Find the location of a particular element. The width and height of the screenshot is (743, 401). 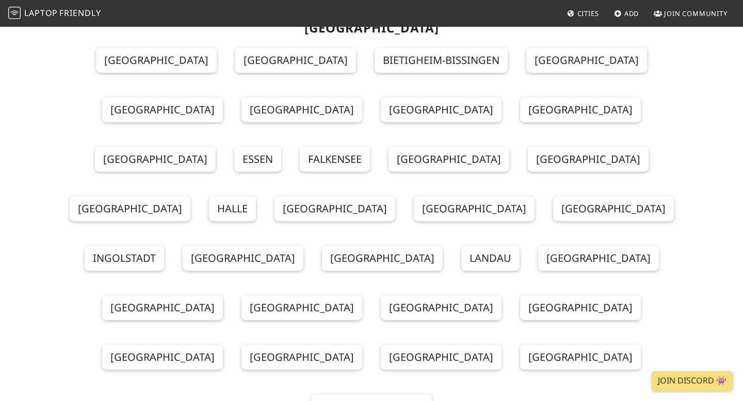

a: LaptopFriendly LaptopFriendly is located at coordinates (55, 13).